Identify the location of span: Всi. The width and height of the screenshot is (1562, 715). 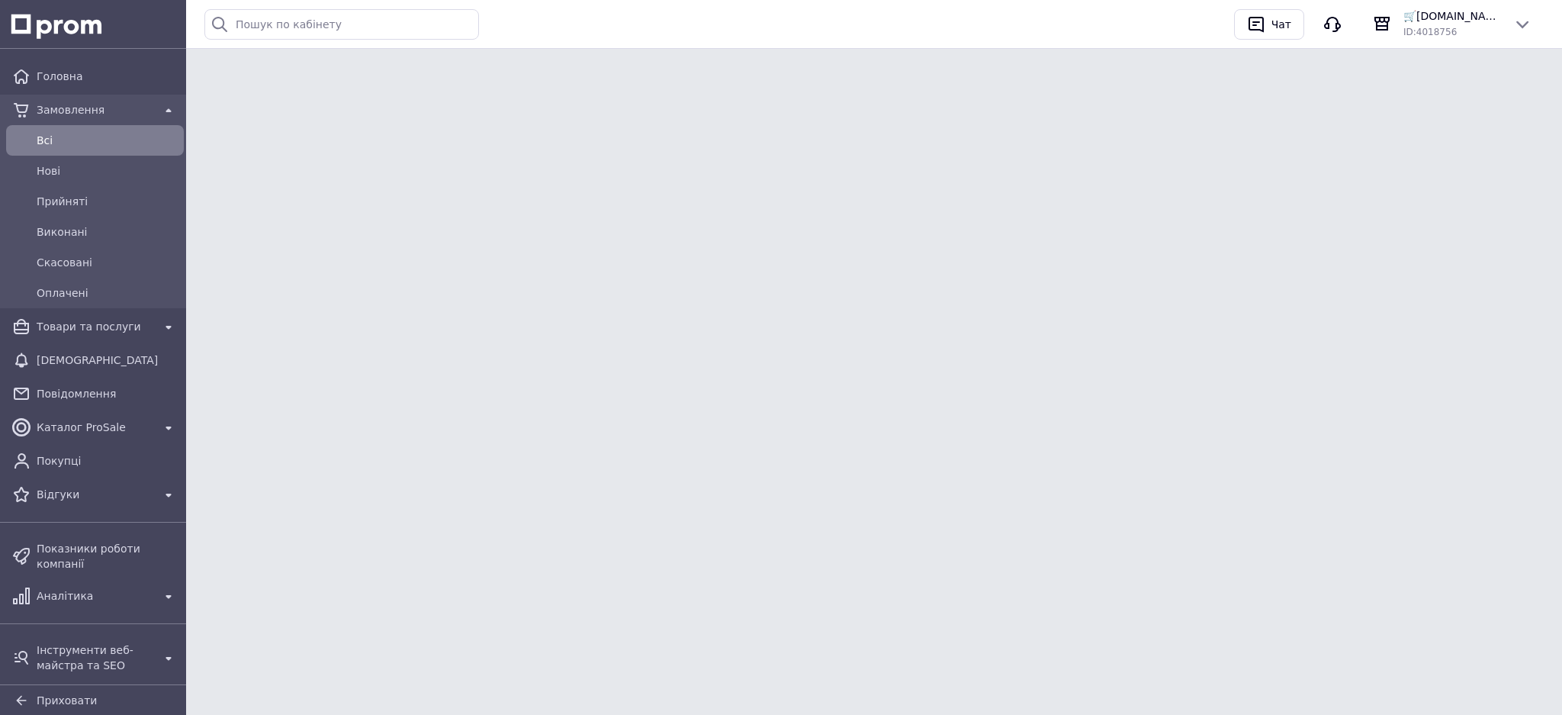
(107, 140).